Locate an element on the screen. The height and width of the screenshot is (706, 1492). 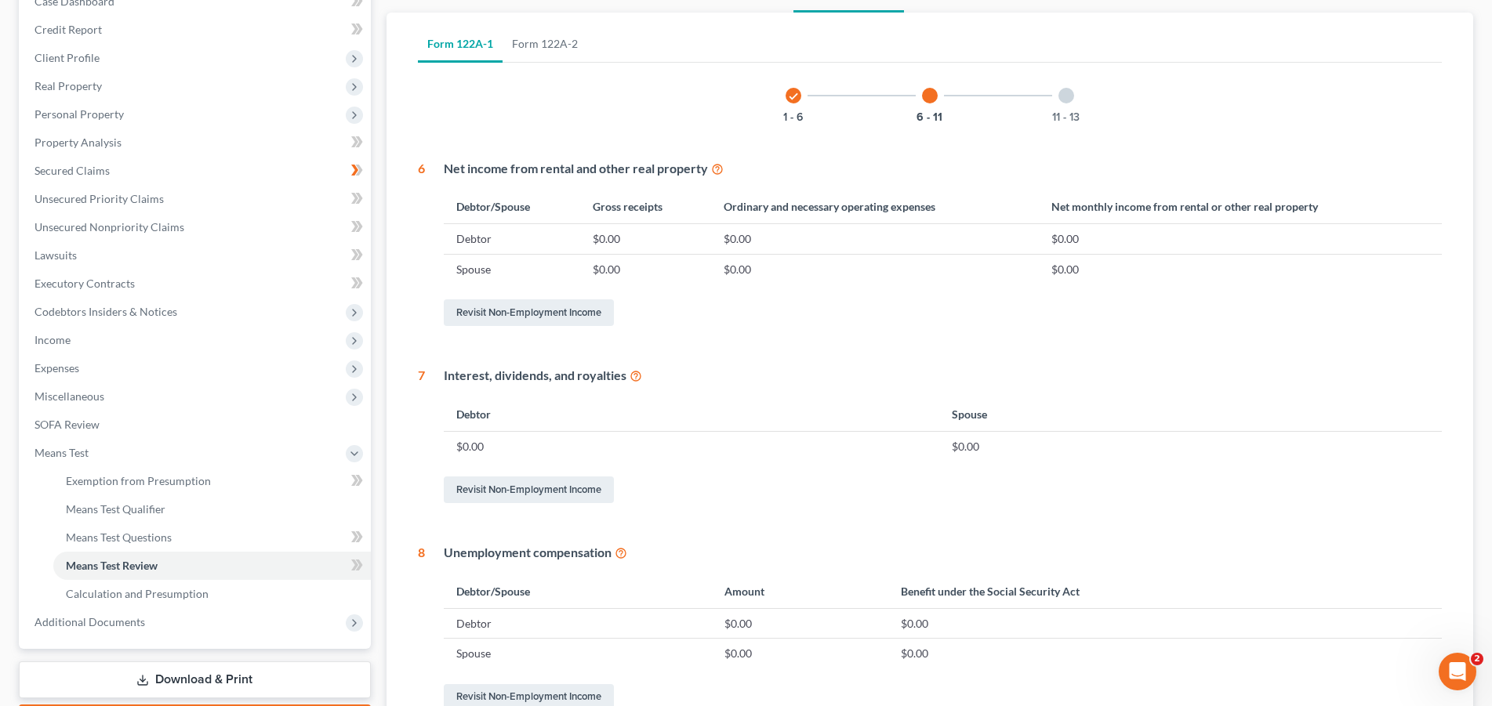
span: Lawsuits is located at coordinates (56, 255).